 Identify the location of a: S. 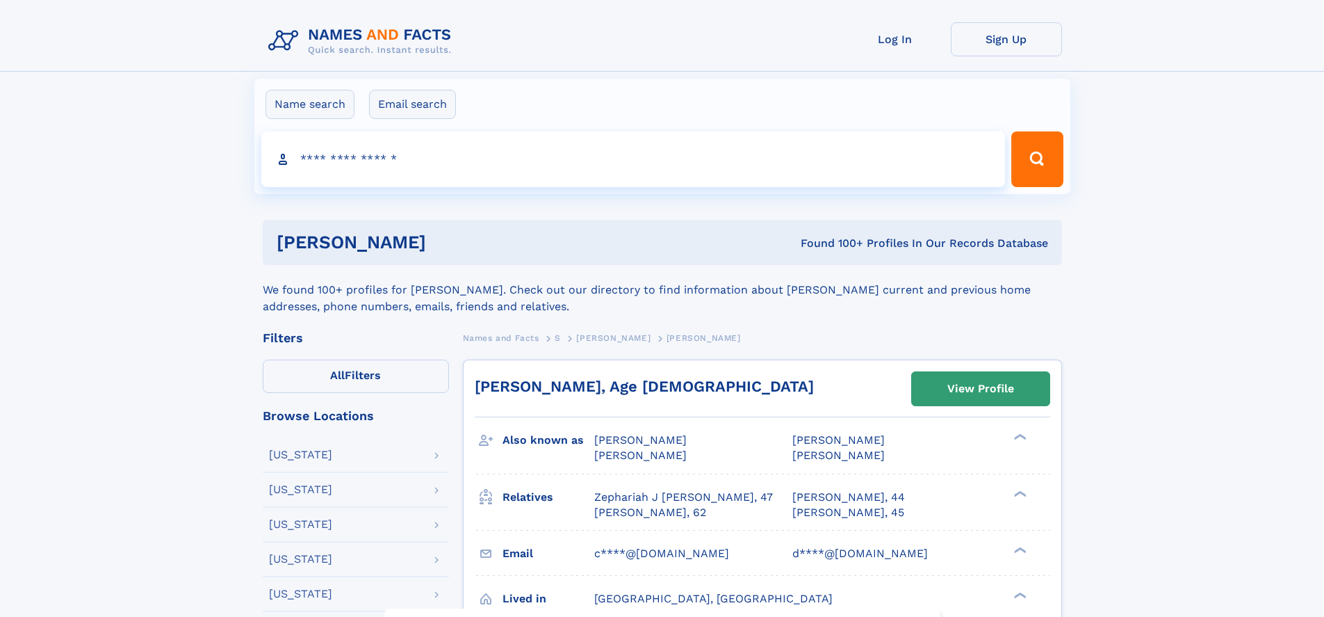
(558, 337).